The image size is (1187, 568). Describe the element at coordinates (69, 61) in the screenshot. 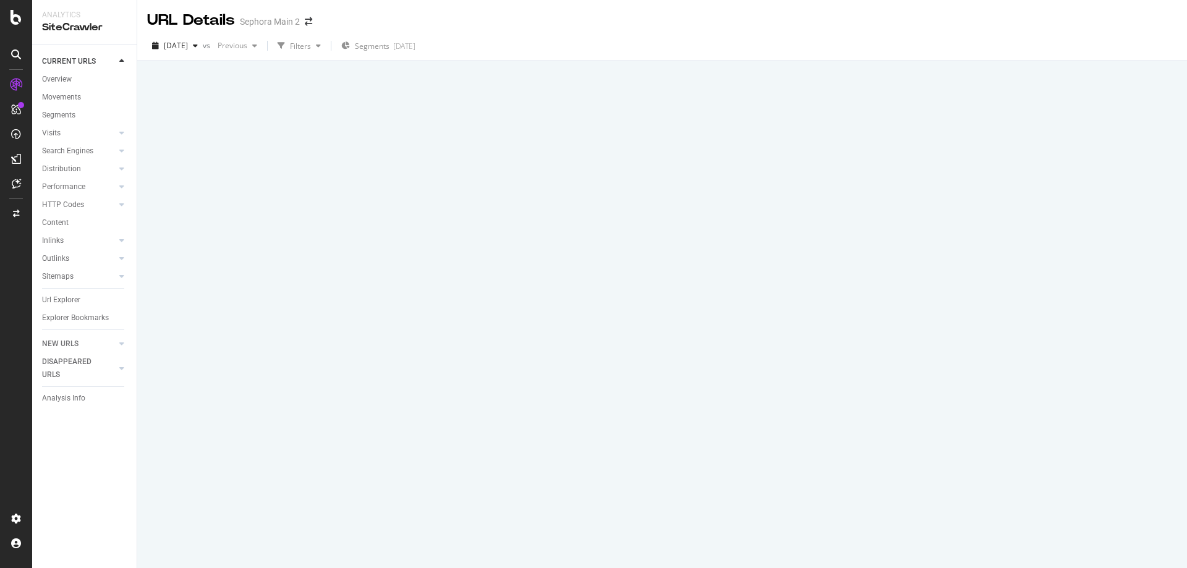

I see `div: CURRENT URLS` at that location.